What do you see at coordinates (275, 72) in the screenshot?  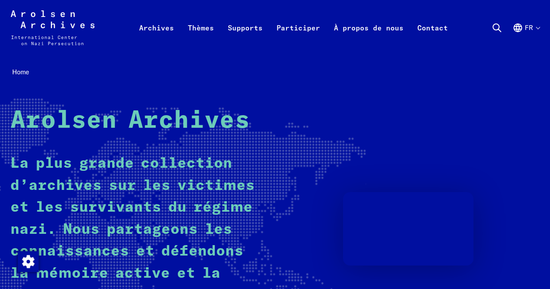 I see `nav: Breadcrumb` at bounding box center [275, 72].